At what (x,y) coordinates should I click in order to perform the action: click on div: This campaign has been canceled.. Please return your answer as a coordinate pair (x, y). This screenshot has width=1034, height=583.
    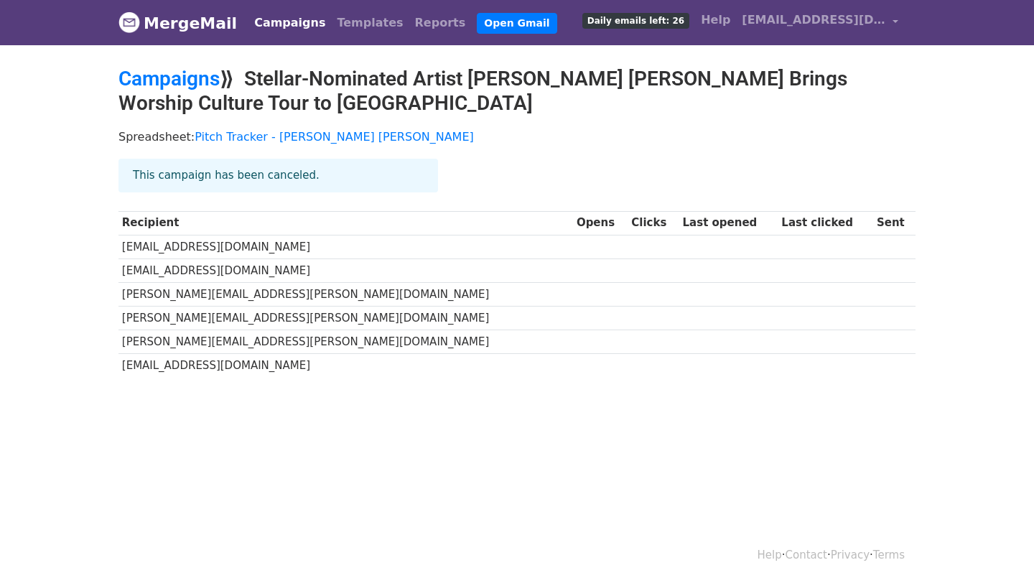
    Looking at the image, I should click on (278, 175).